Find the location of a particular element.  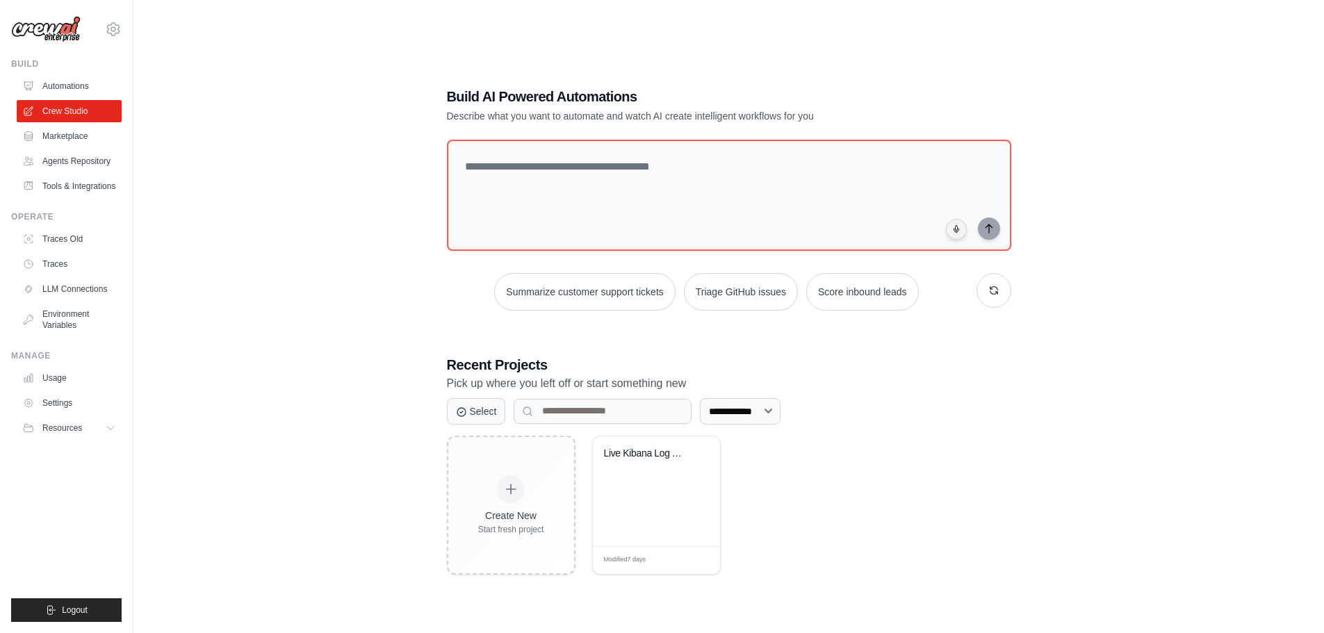

a: Settings is located at coordinates (69, 403).